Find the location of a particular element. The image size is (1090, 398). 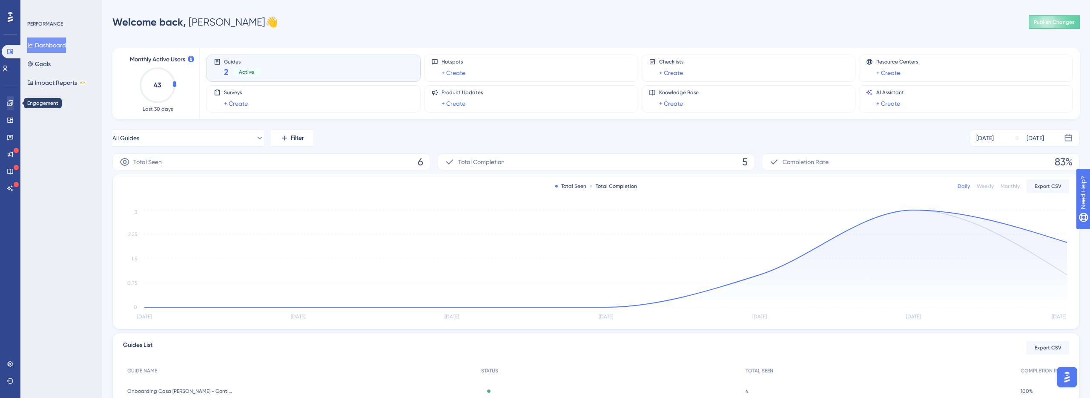

span: TOTAL SEEN is located at coordinates (759, 370).